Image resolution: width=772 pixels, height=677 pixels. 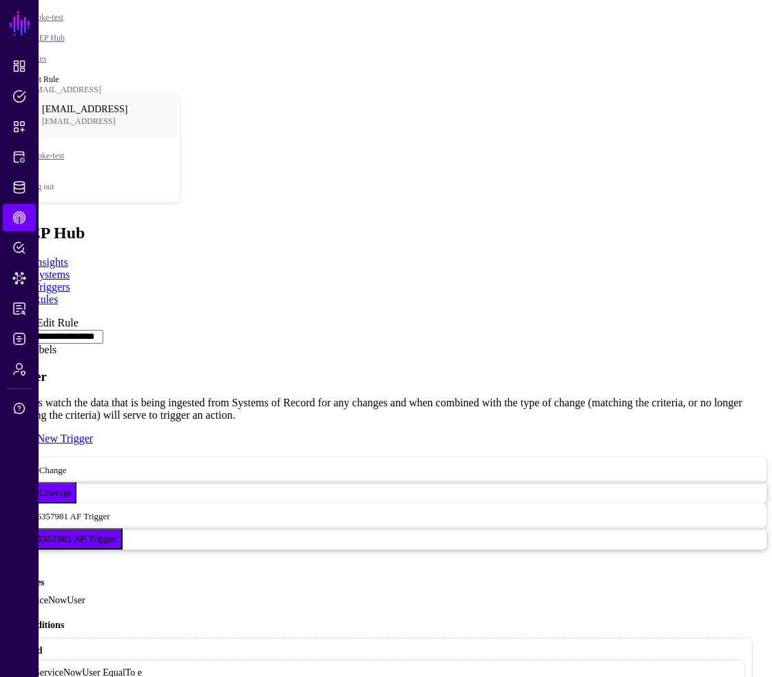 What do you see at coordinates (19, 96) in the screenshot?
I see `span: Policies` at bounding box center [19, 96].